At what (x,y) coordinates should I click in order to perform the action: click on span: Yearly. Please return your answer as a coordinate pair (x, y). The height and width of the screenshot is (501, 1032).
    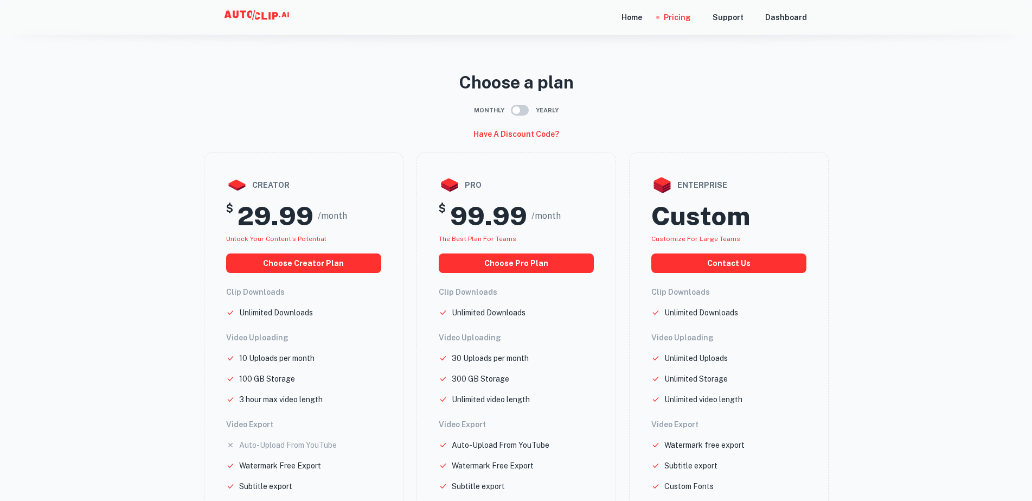
    Looking at the image, I should click on (547, 110).